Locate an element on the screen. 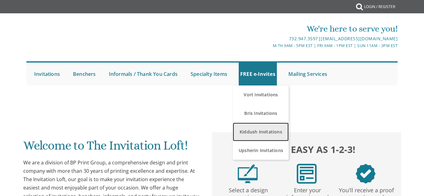 The image size is (424, 196). a: Informals / Thank You Cards is located at coordinates (143, 74).